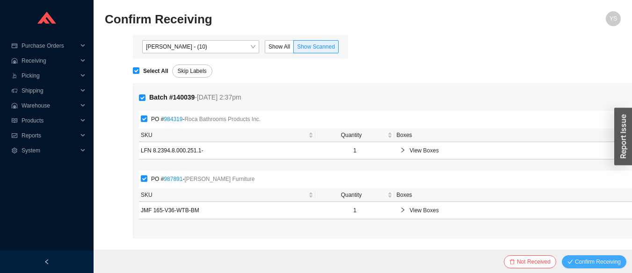 The image size is (632, 273). Describe the element at coordinates (47, 262) in the screenshot. I see `span: left` at that location.